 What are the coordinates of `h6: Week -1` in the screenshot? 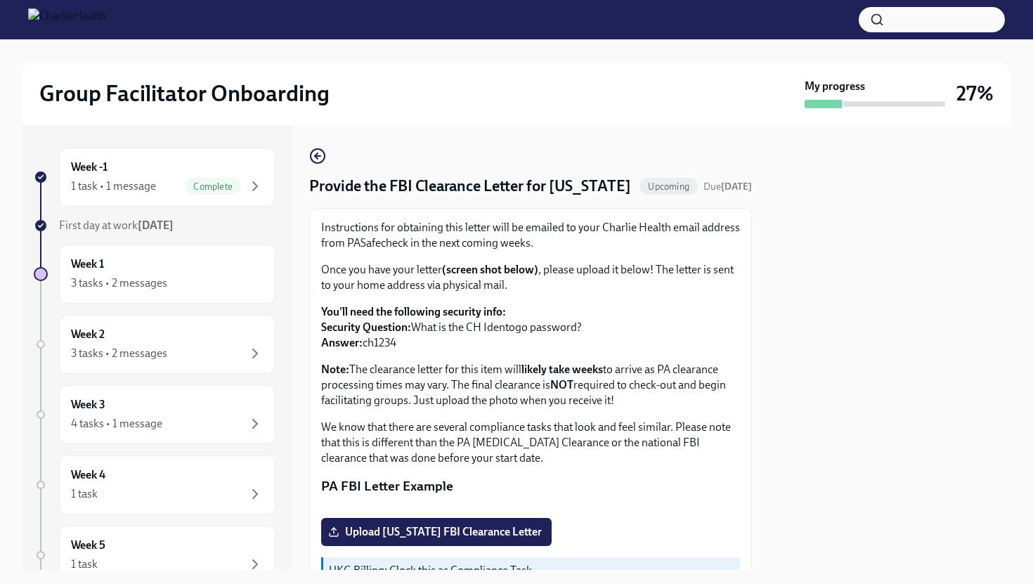 It's located at (89, 167).